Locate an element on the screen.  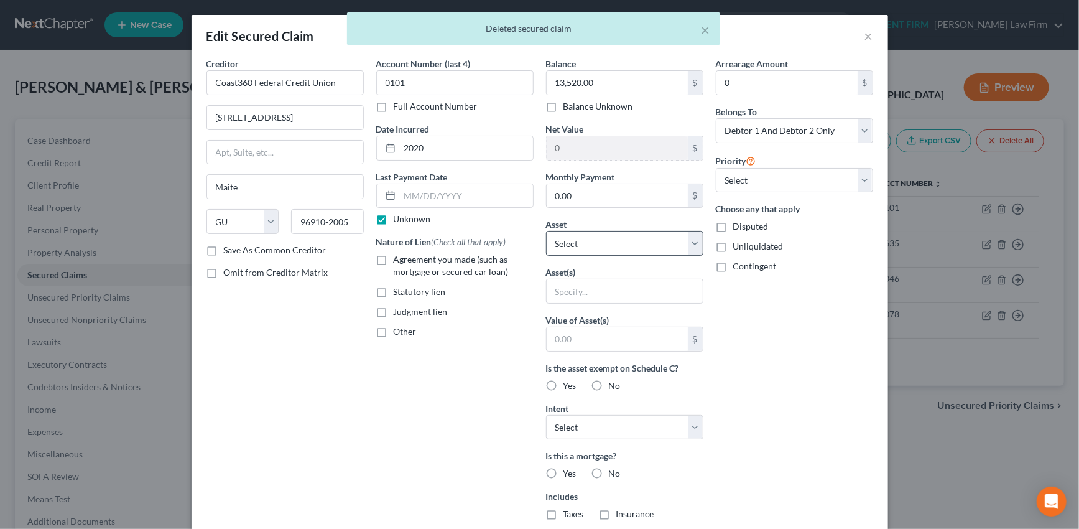
label: Is this a mortgage? is located at coordinates (625, 455).